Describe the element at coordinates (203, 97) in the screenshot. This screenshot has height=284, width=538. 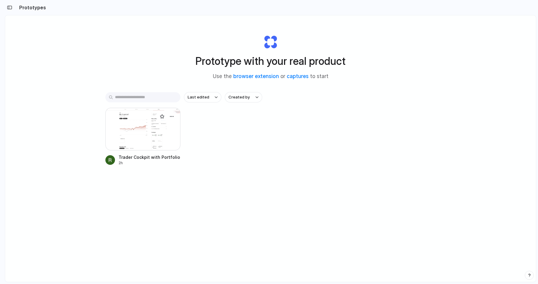
I see `button: Last edited` at that location.